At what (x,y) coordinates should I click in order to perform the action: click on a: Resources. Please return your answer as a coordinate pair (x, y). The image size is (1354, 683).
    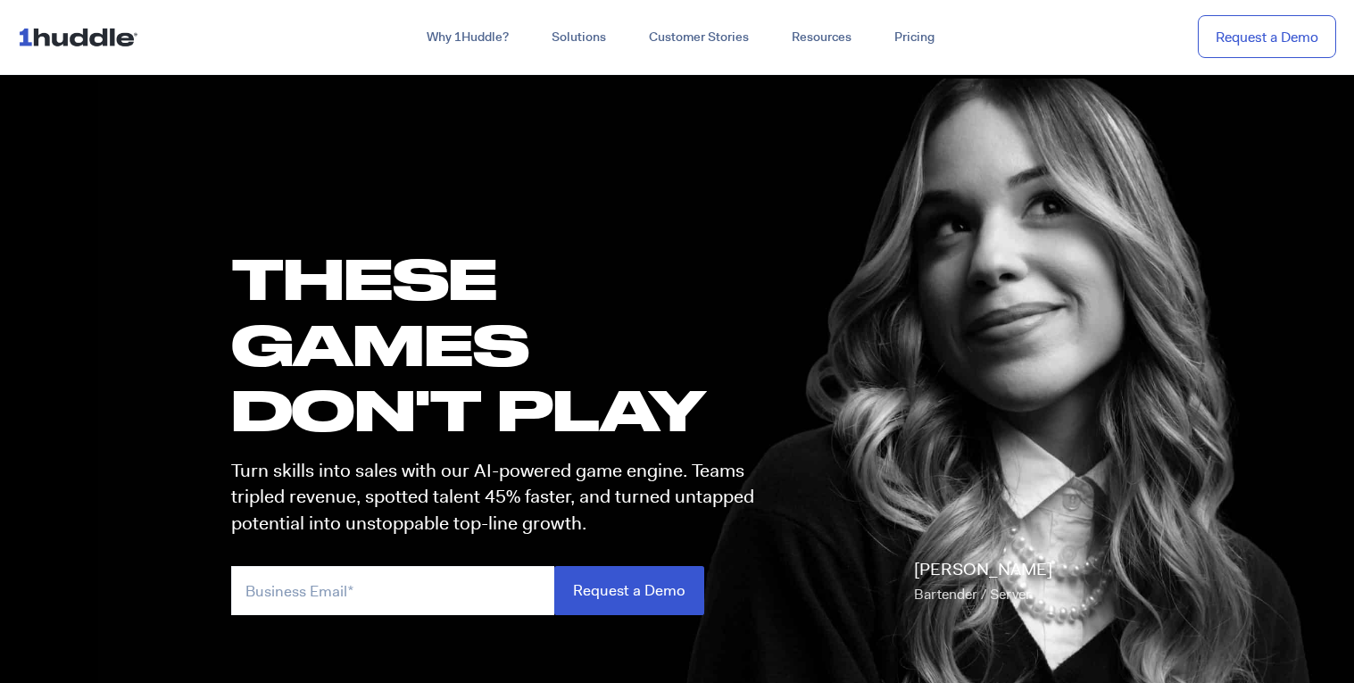
    Looking at the image, I should click on (821, 37).